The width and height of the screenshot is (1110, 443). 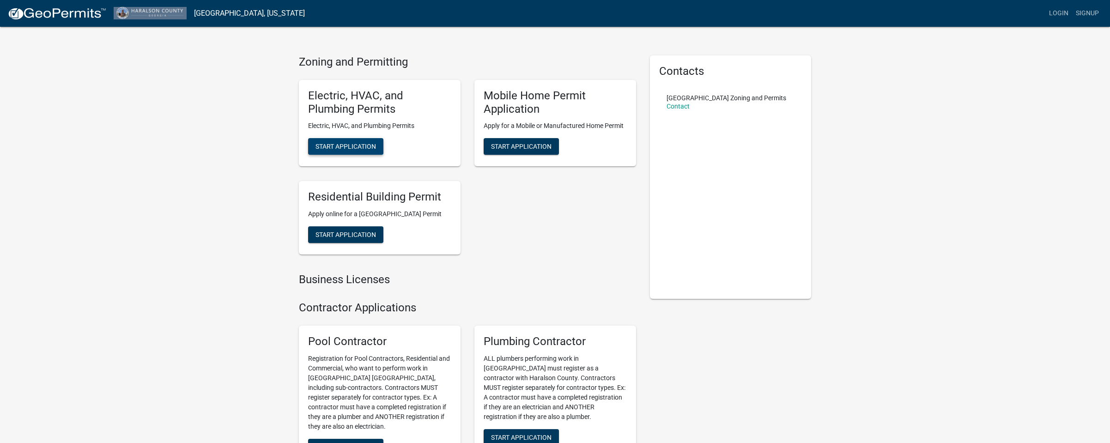 What do you see at coordinates (467, 279) in the screenshot?
I see `h4: Business Licenses` at bounding box center [467, 279].